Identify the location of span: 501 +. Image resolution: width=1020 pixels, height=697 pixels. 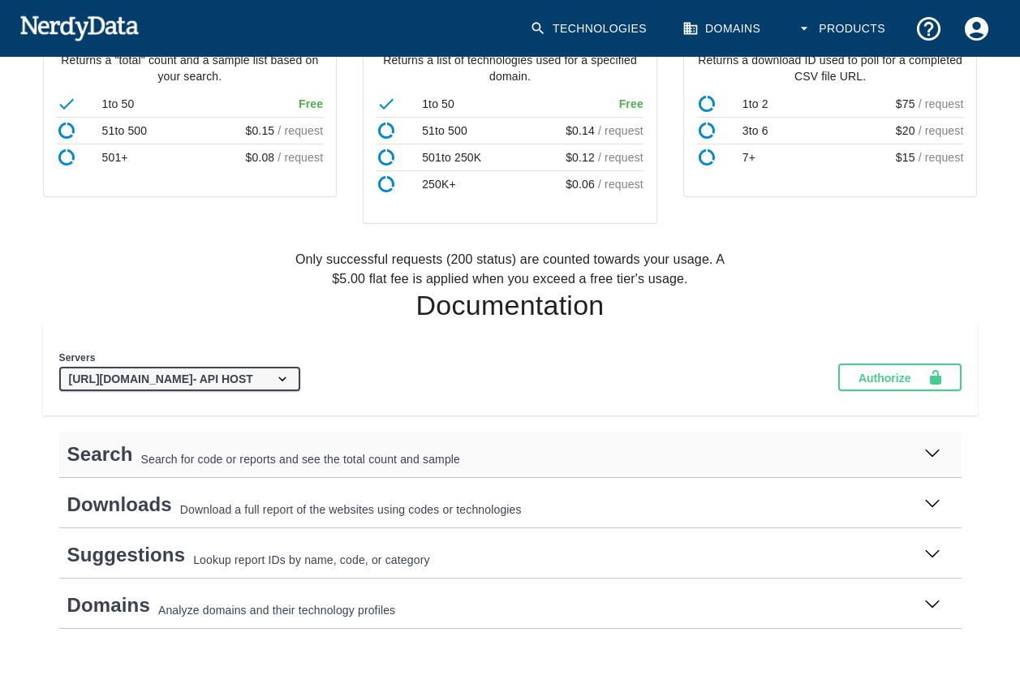
(115, 157).